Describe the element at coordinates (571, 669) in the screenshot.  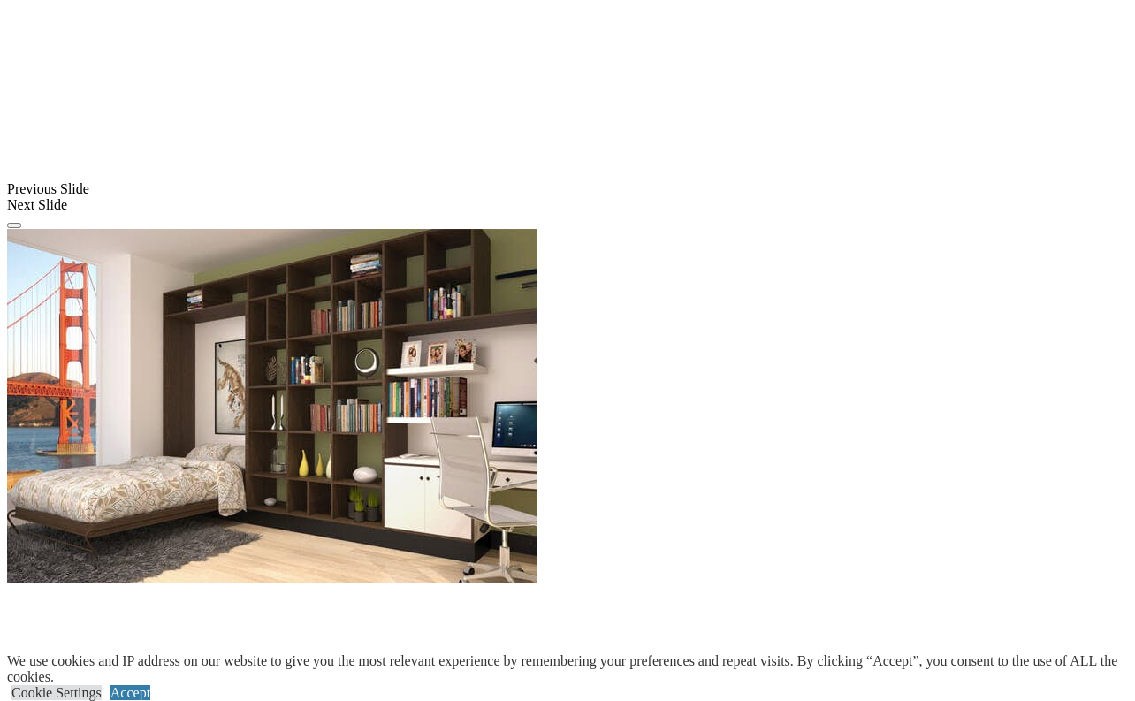
I see `div: We use cookies and IP address on our website to give you the most relevant experience by remember...` at that location.